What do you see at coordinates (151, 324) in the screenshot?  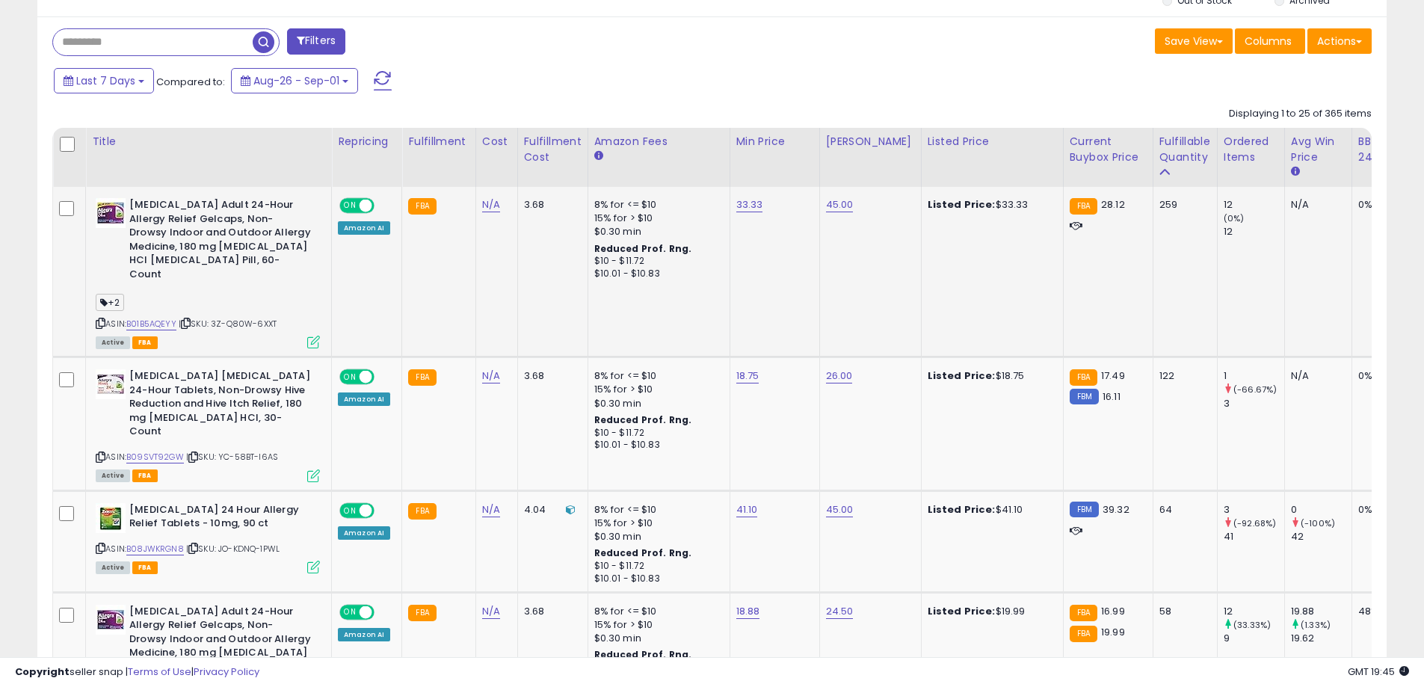 I see `a: B01B5AQEYY` at bounding box center [151, 324].